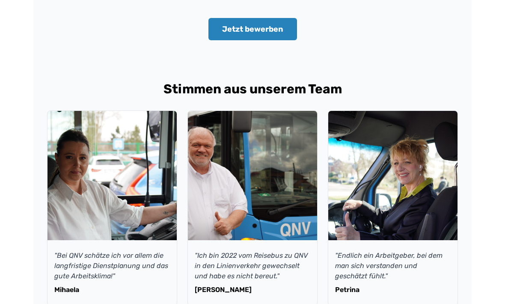 This screenshot has height=304, width=505. I want to click on button: Jetzt bewerben, so click(253, 29).